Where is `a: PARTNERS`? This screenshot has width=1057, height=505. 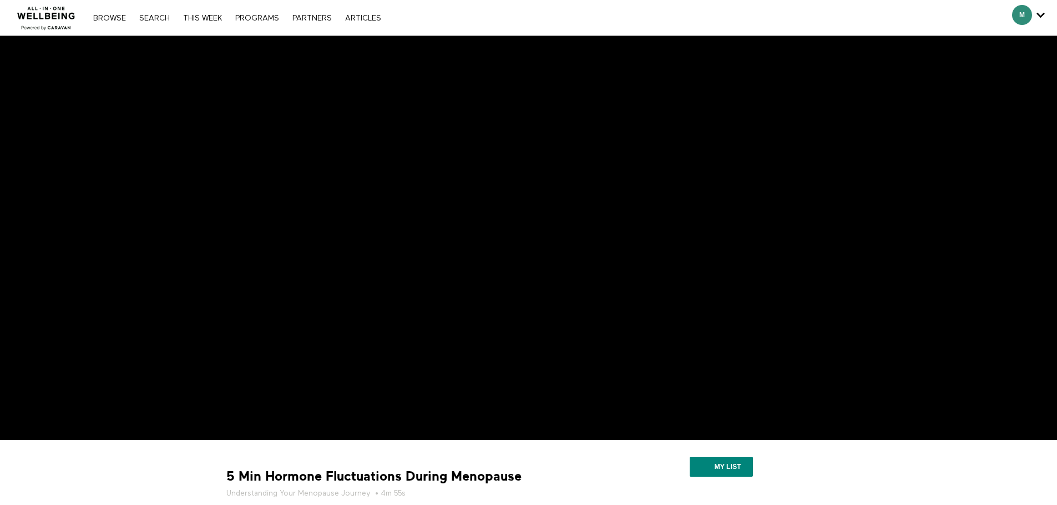
a: PARTNERS is located at coordinates (312, 18).